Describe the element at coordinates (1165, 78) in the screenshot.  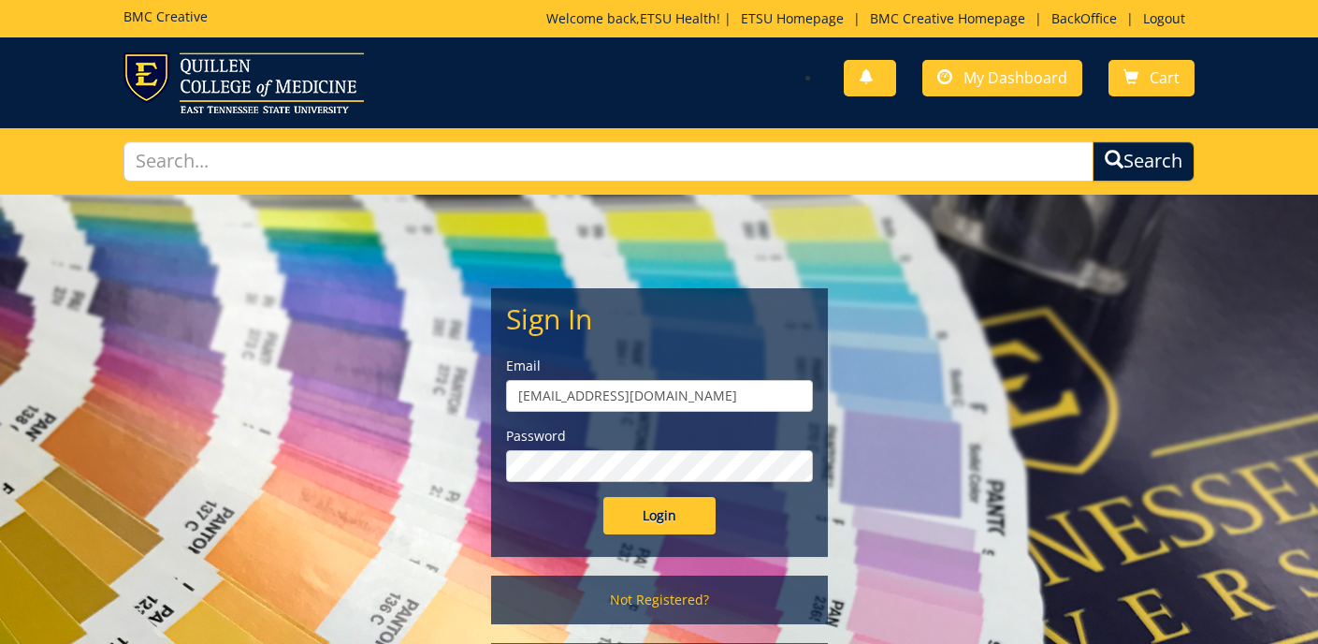
I see `span: Cart` at that location.